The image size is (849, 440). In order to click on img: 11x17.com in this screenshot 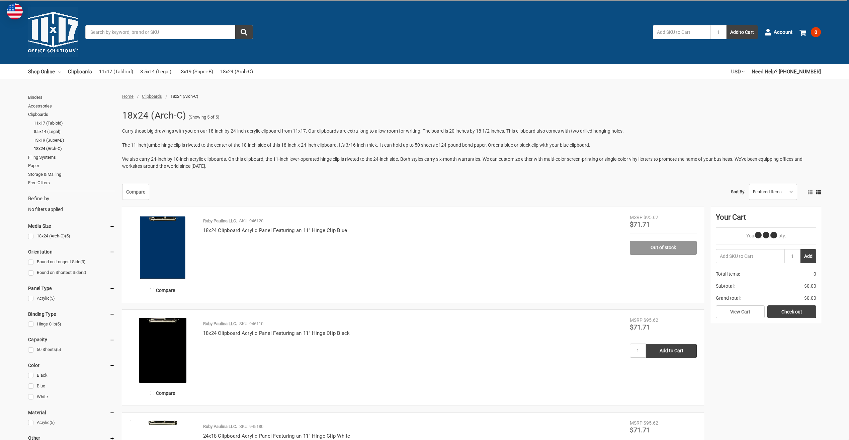, I will do `click(53, 32)`.